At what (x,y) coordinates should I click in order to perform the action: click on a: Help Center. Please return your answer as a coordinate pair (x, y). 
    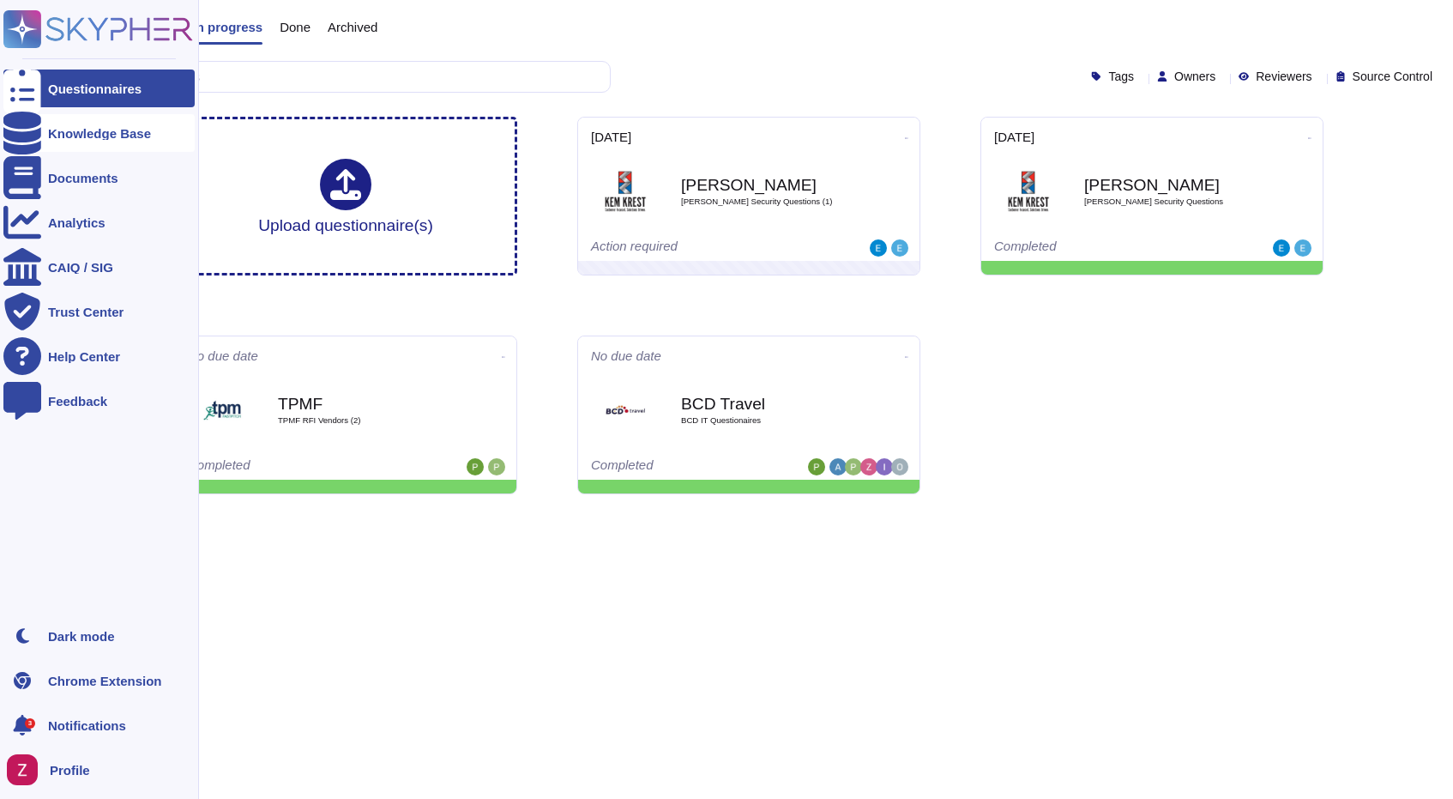
    Looking at the image, I should click on (99, 356).